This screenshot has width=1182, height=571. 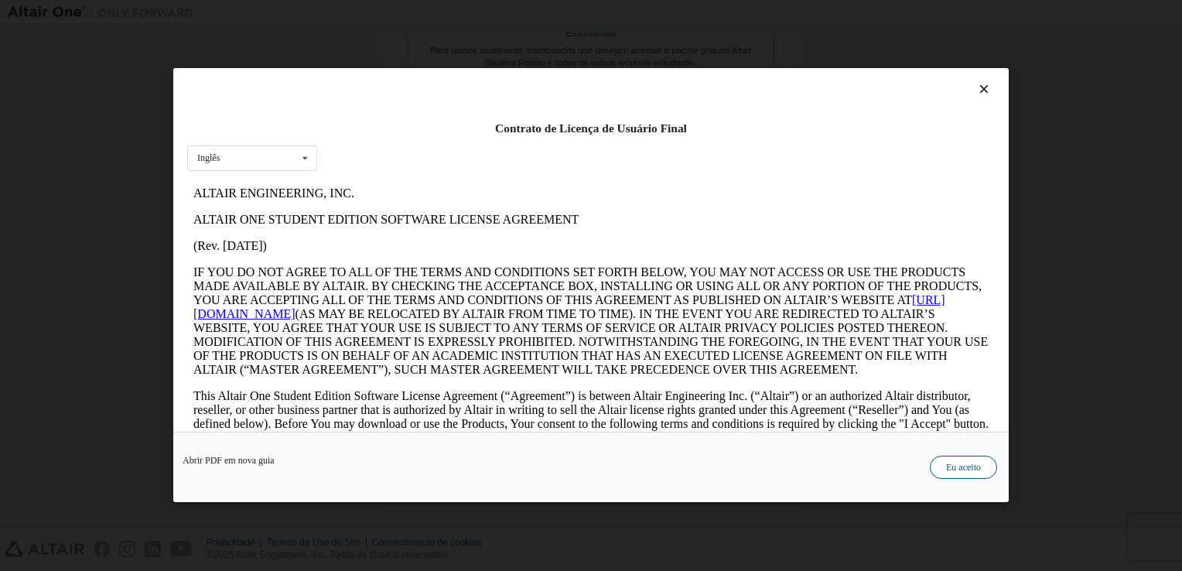 I want to click on button: Eu aceito, so click(x=963, y=468).